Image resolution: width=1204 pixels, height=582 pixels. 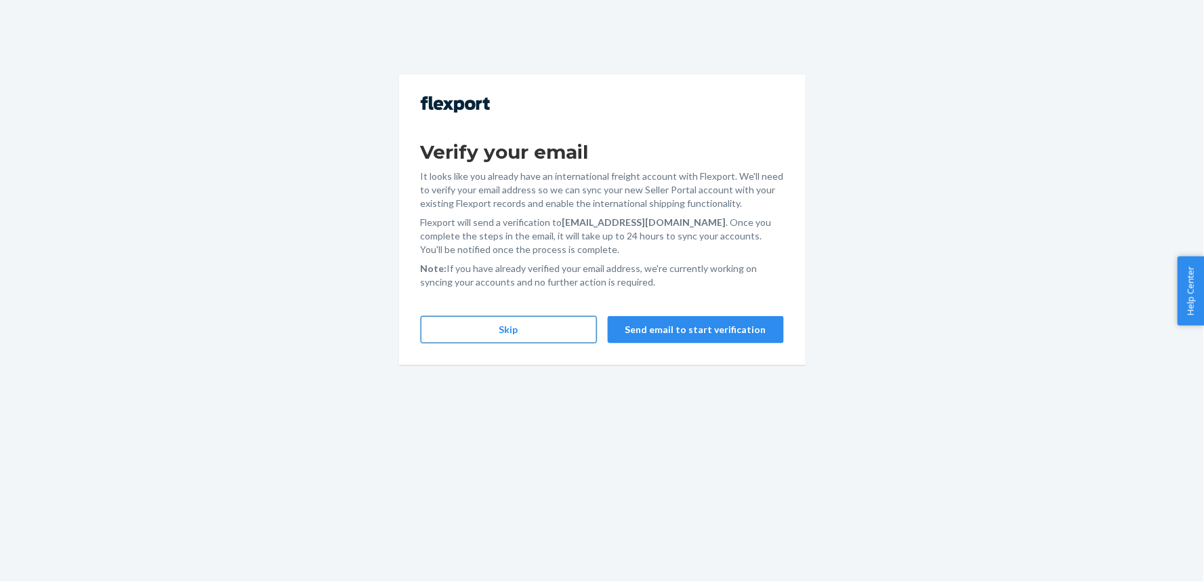 What do you see at coordinates (1191, 291) in the screenshot?
I see `span: Help Center` at bounding box center [1191, 291].